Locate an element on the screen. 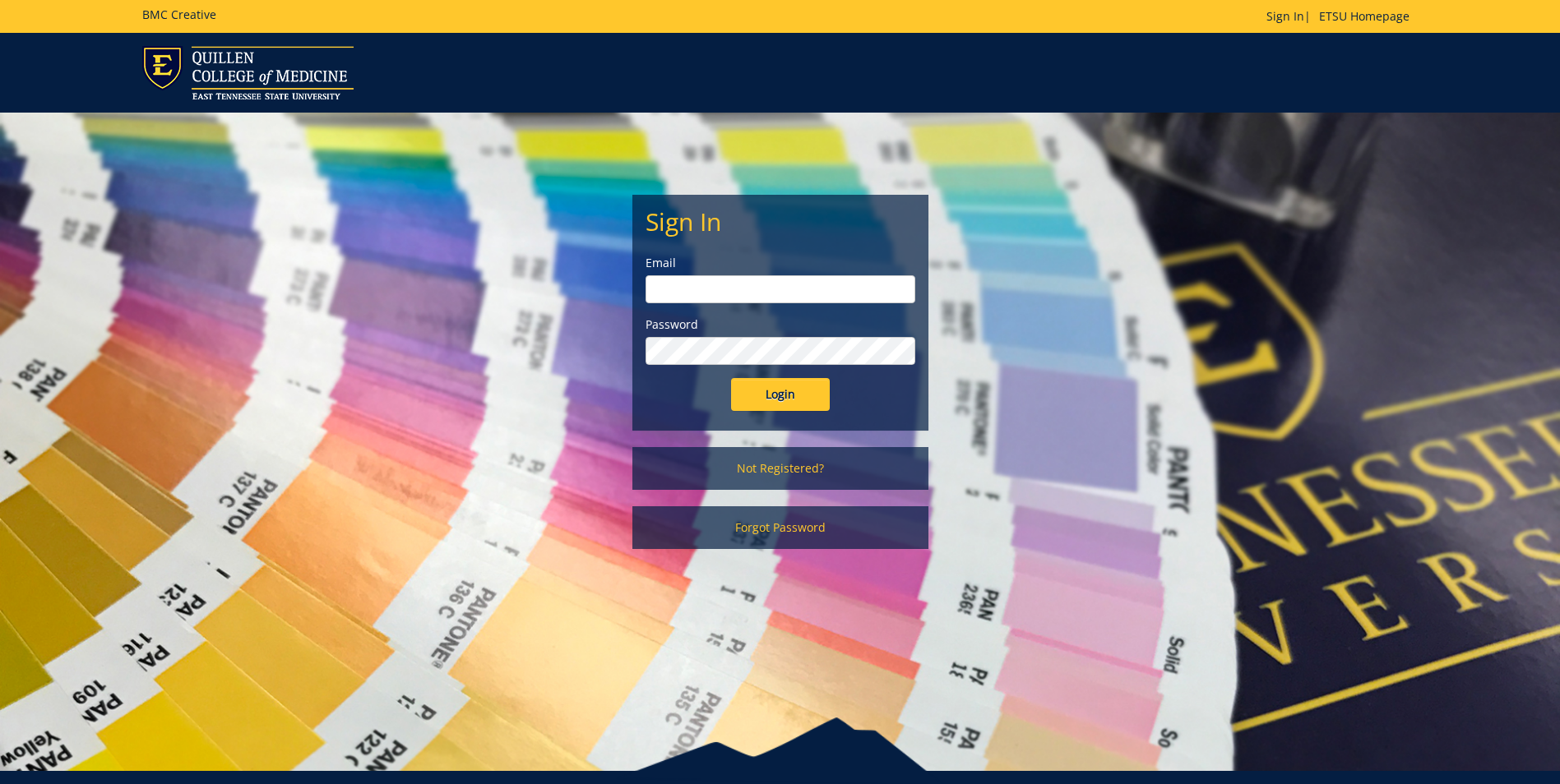 Image resolution: width=1560 pixels, height=784 pixels. h5: BMC Creative is located at coordinates (179, 14).